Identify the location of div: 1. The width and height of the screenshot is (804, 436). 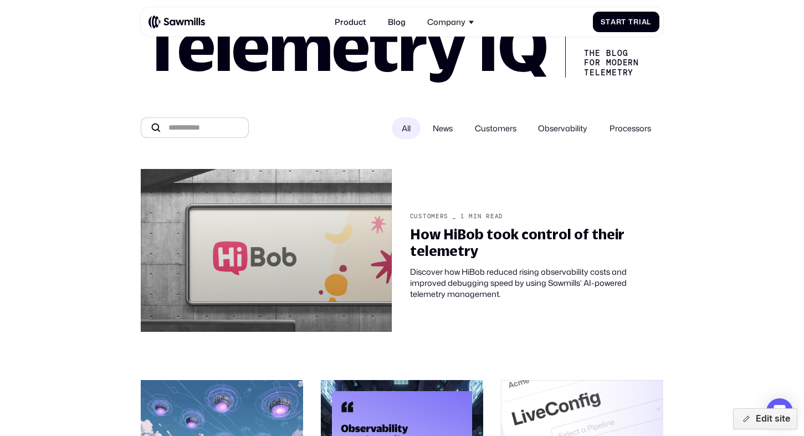
(463, 216).